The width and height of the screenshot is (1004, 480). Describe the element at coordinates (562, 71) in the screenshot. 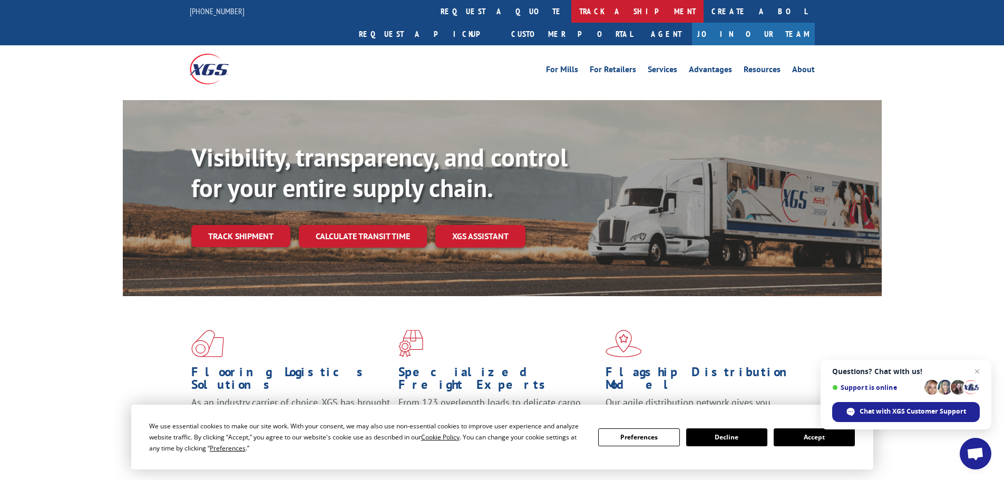

I see `a: For Mills` at that location.